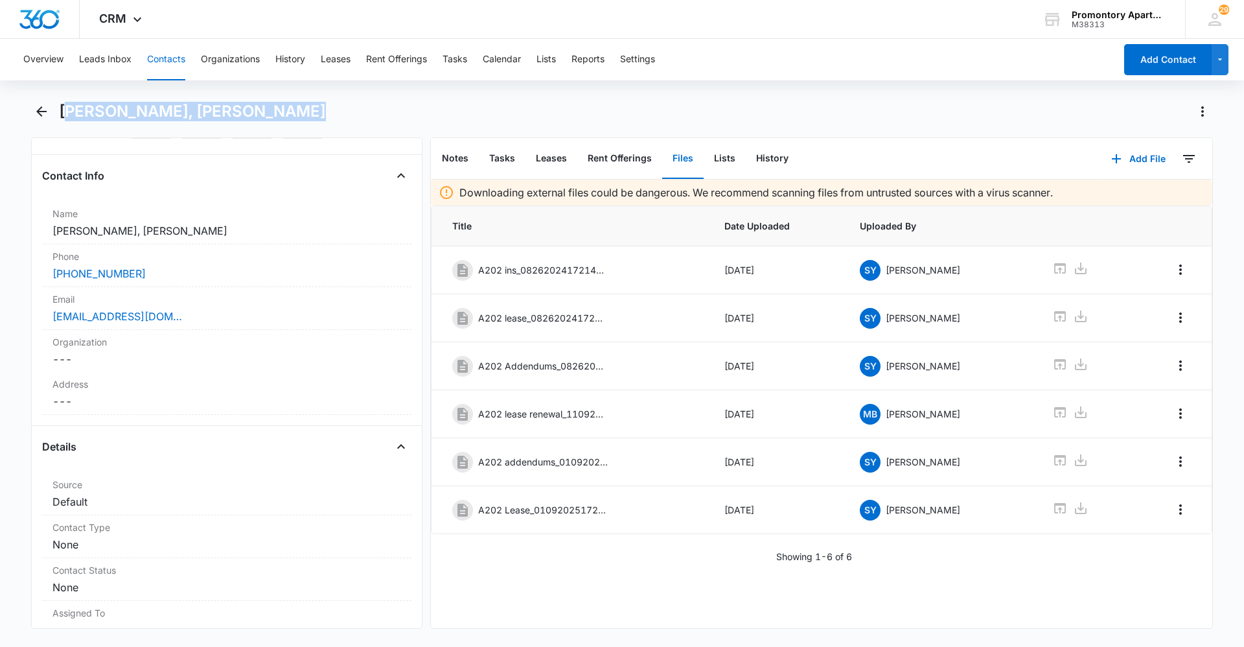 Image resolution: width=1244 pixels, height=647 pixels. Describe the element at coordinates (227, 494) in the screenshot. I see `div: SourceDefault` at that location.